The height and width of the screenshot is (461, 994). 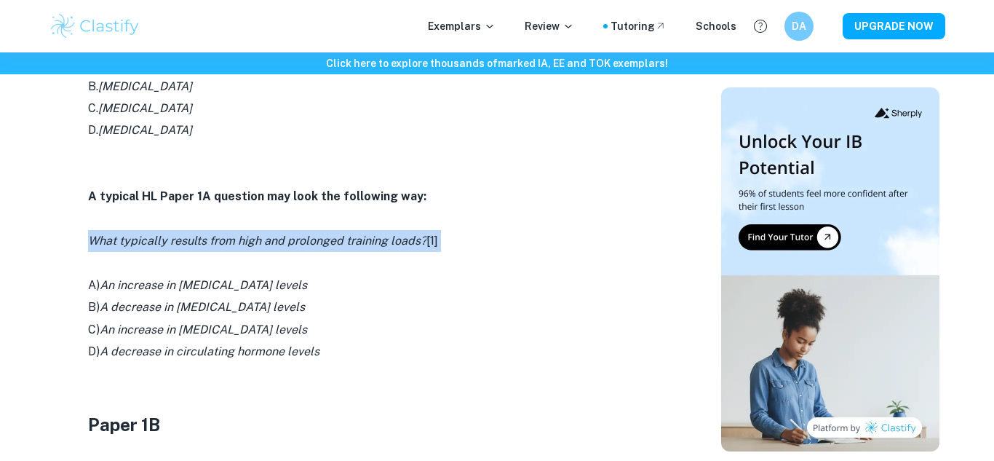 What do you see at coordinates (210, 351) in the screenshot?
I see `i: A decrease in circulating hormone levels` at bounding box center [210, 351].